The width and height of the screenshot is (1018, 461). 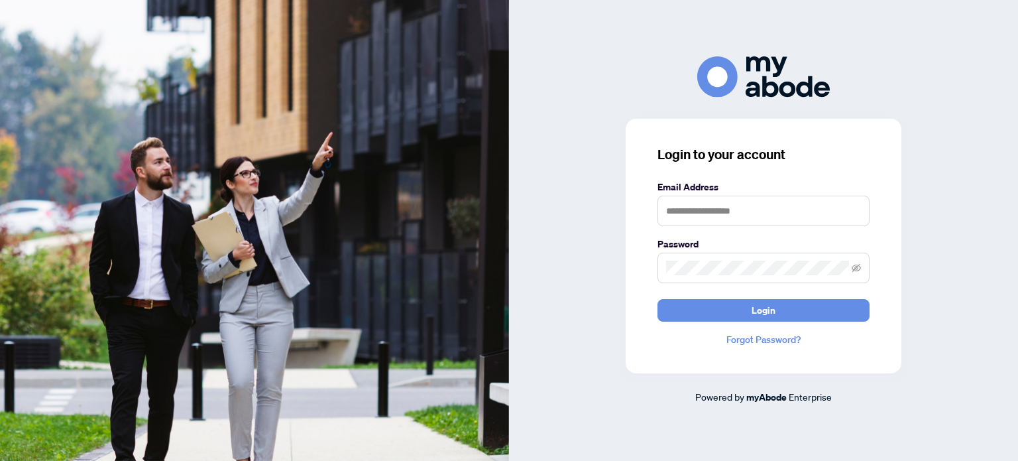 I want to click on span: eye-invisible, so click(x=856, y=268).